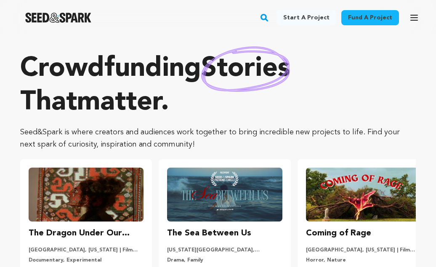 The width and height of the screenshot is (436, 267). I want to click on a: Start a project, so click(307, 18).